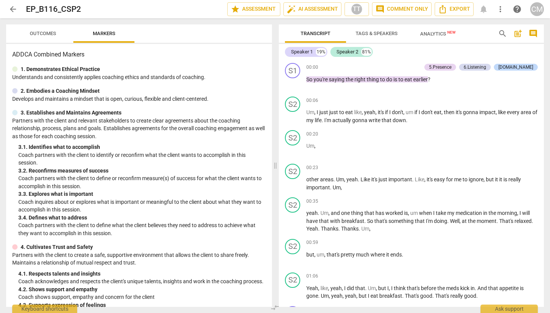  Describe the element at coordinates (312, 67) in the screenshot. I see `span: 00:00` at that location.